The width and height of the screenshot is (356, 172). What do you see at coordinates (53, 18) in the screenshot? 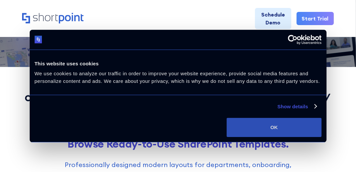
I see `a: Home` at bounding box center [53, 18].